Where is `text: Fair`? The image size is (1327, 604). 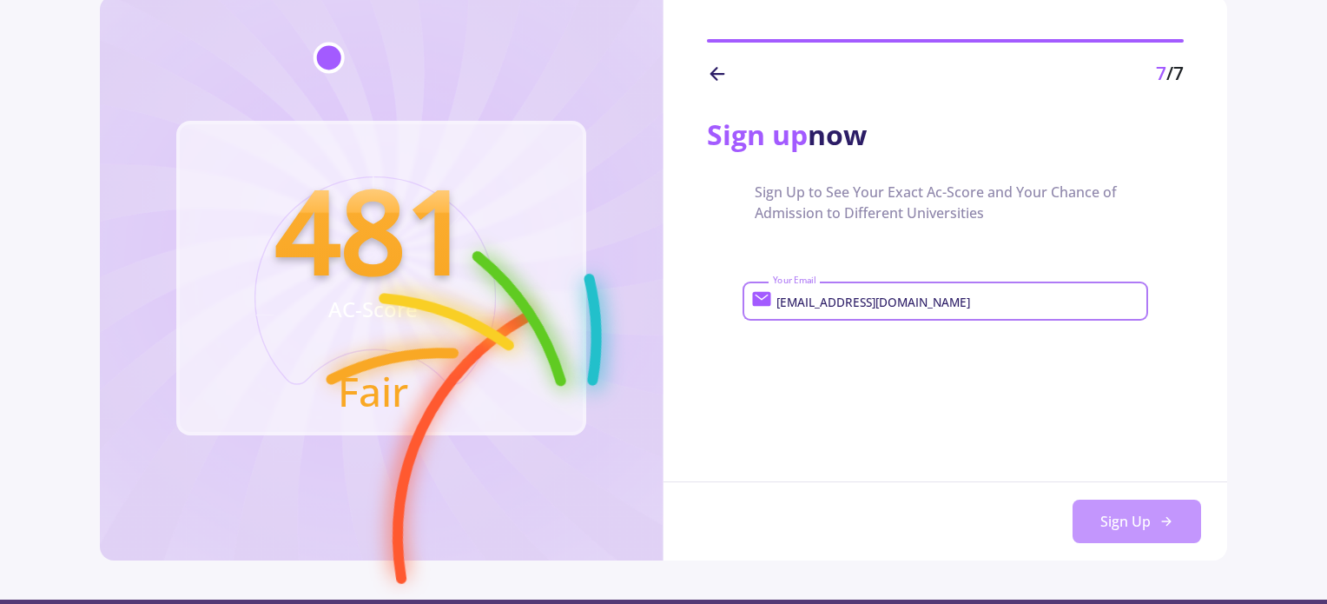
text: Fair is located at coordinates (373, 391).